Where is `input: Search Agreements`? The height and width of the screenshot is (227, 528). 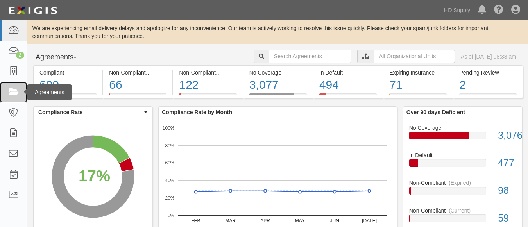 input: Search Agreements is located at coordinates (310, 56).